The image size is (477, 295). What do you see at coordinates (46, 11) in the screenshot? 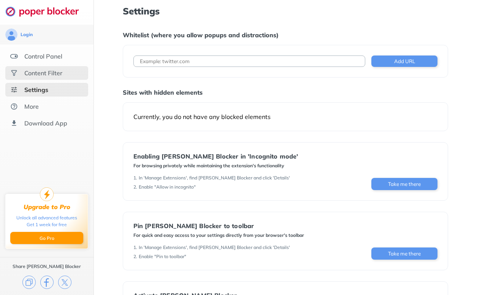
I see `img: logo-webpage.svg` at bounding box center [46, 11].